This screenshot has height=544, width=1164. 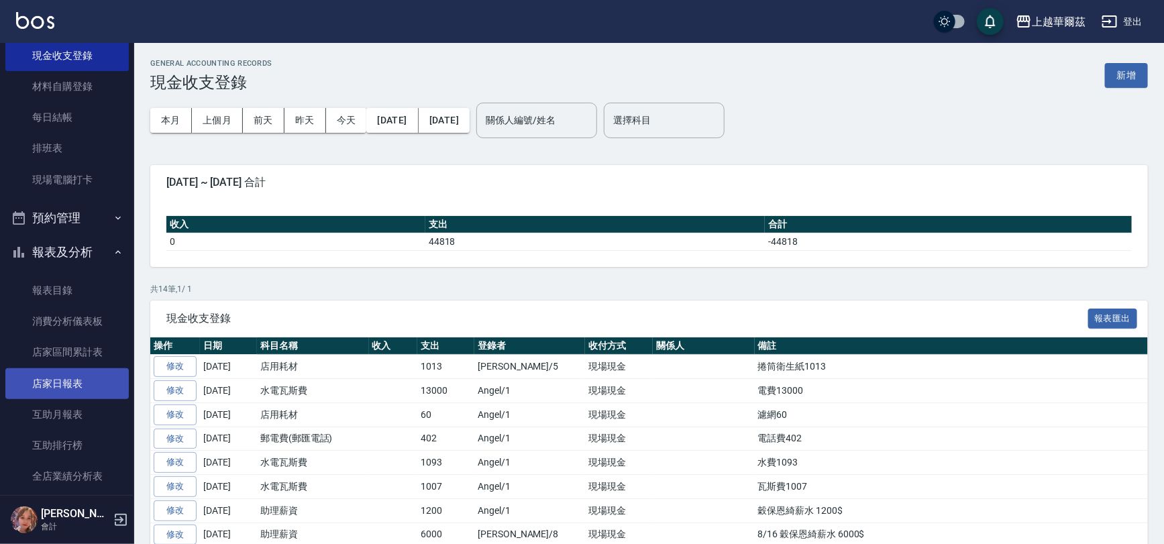 I want to click on a: 報表目錄, so click(x=67, y=290).